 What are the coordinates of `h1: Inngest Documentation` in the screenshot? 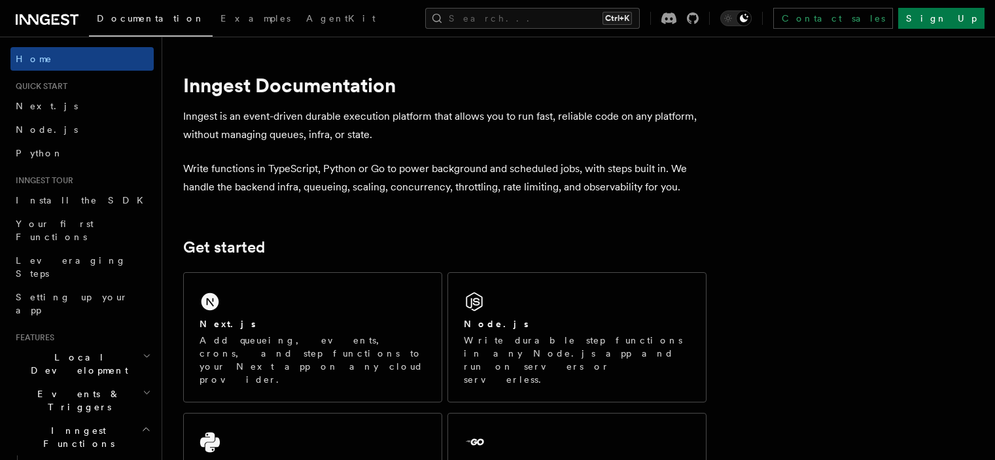 It's located at (445, 85).